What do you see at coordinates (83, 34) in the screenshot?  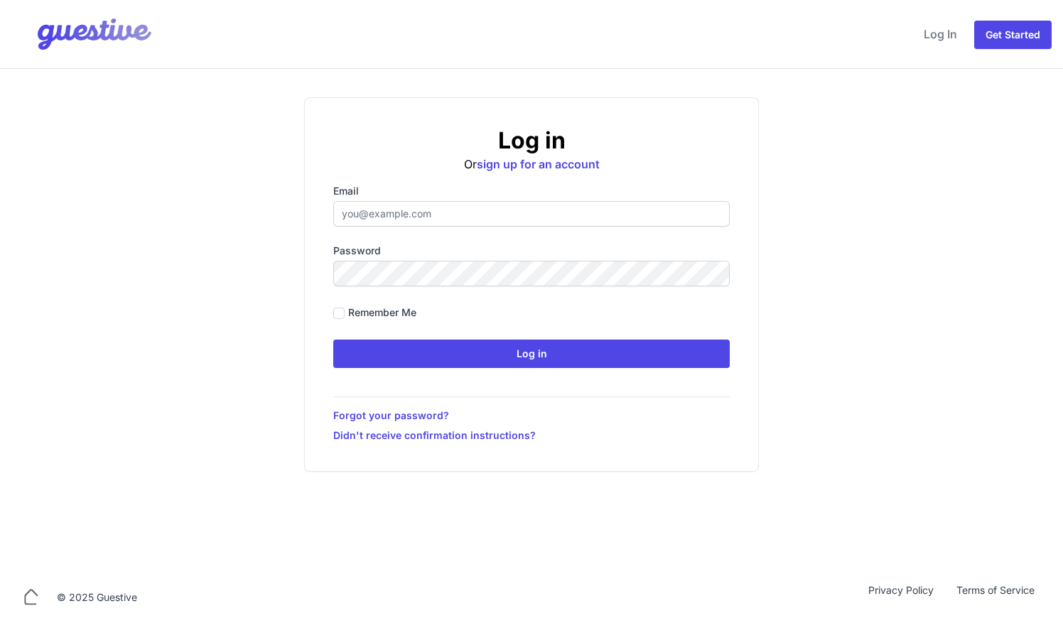 I see `img: Your Company` at bounding box center [83, 34].